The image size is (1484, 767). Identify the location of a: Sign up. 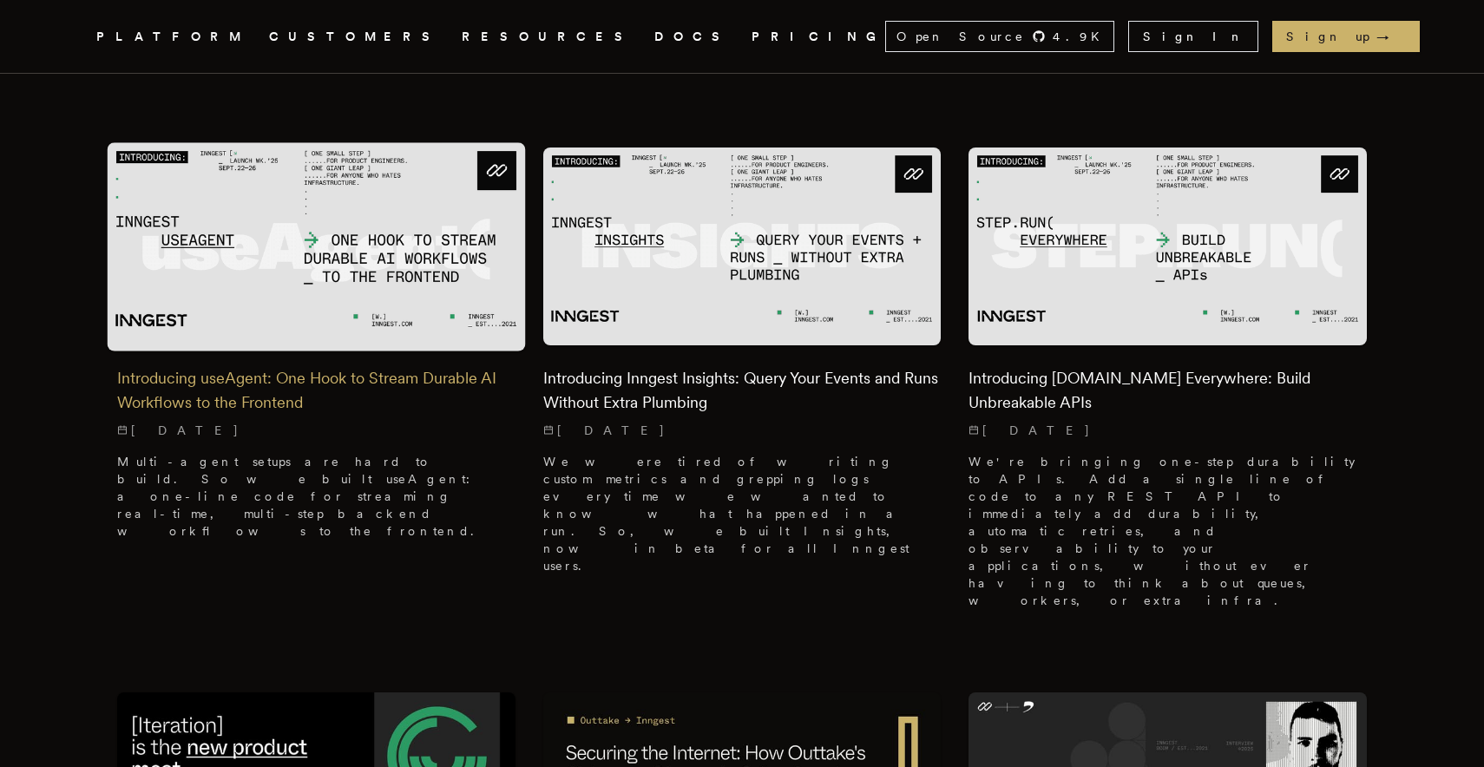
(1346, 36).